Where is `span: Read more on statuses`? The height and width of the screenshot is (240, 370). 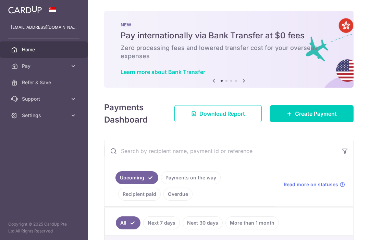
span: Read more on statuses is located at coordinates (310, 184).